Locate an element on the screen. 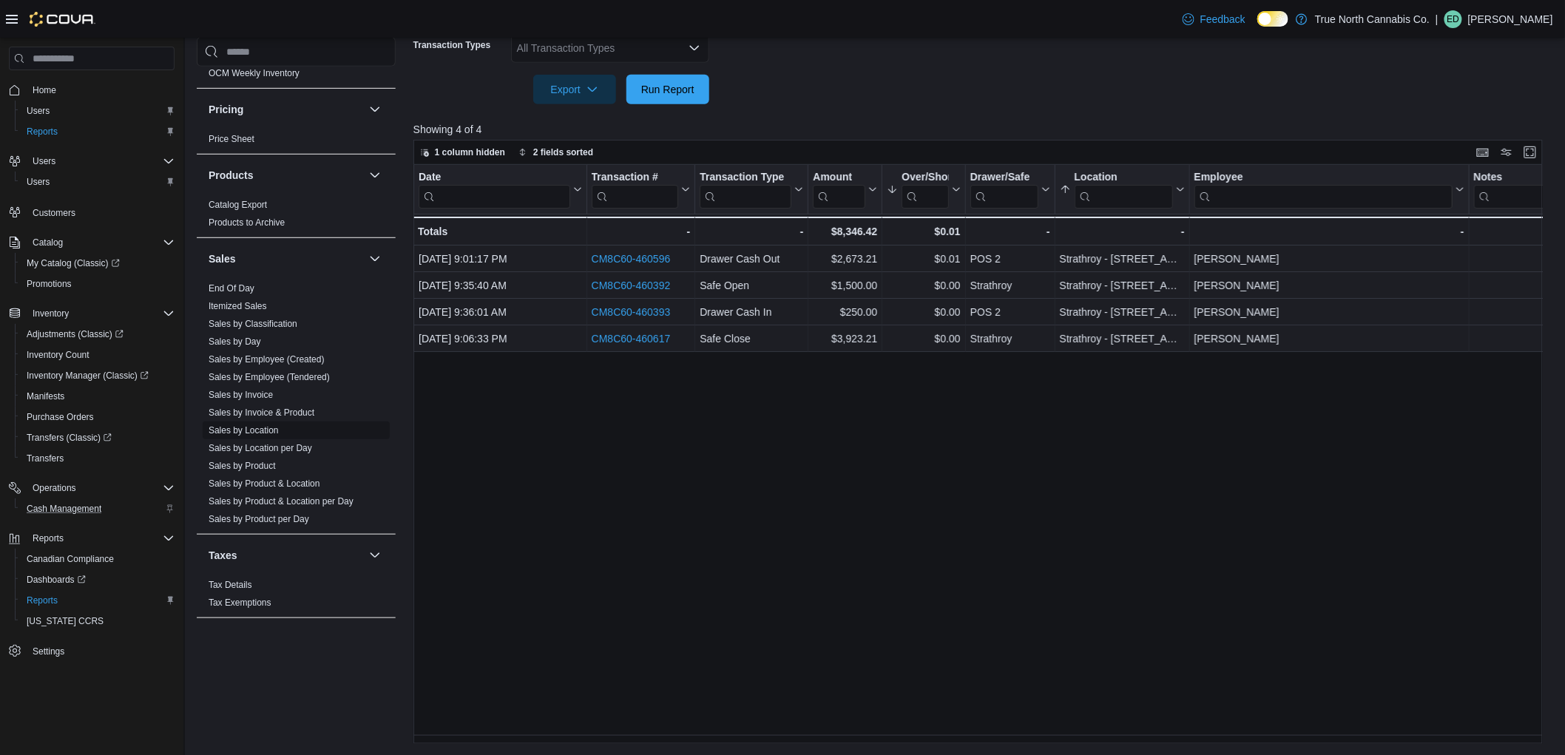 Image resolution: width=1565 pixels, height=755 pixels. button: Inventory Count is located at coordinates (98, 355).